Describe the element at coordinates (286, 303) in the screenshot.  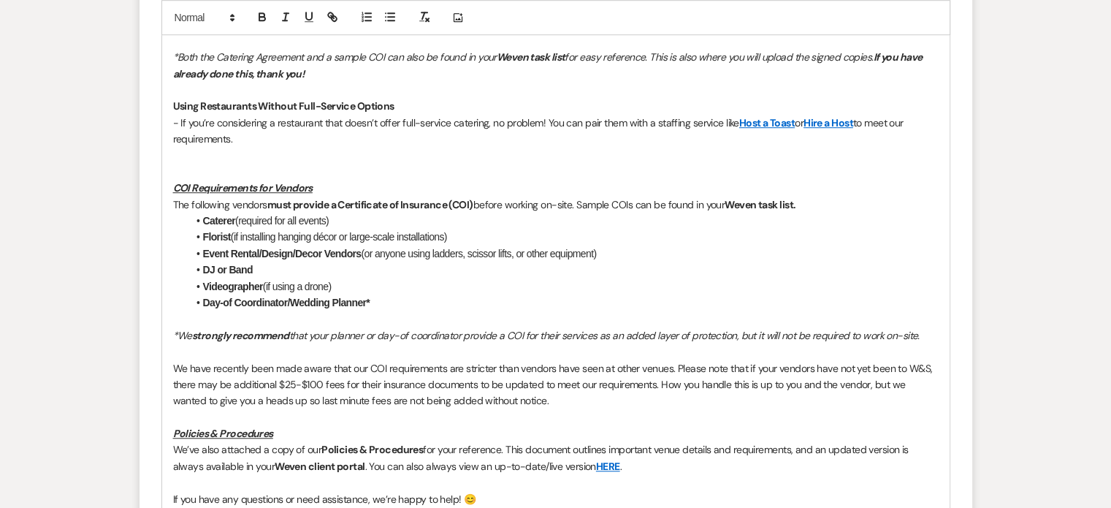
I see `strong: Day-of Coordinator/Wedding Planner*` at that location.